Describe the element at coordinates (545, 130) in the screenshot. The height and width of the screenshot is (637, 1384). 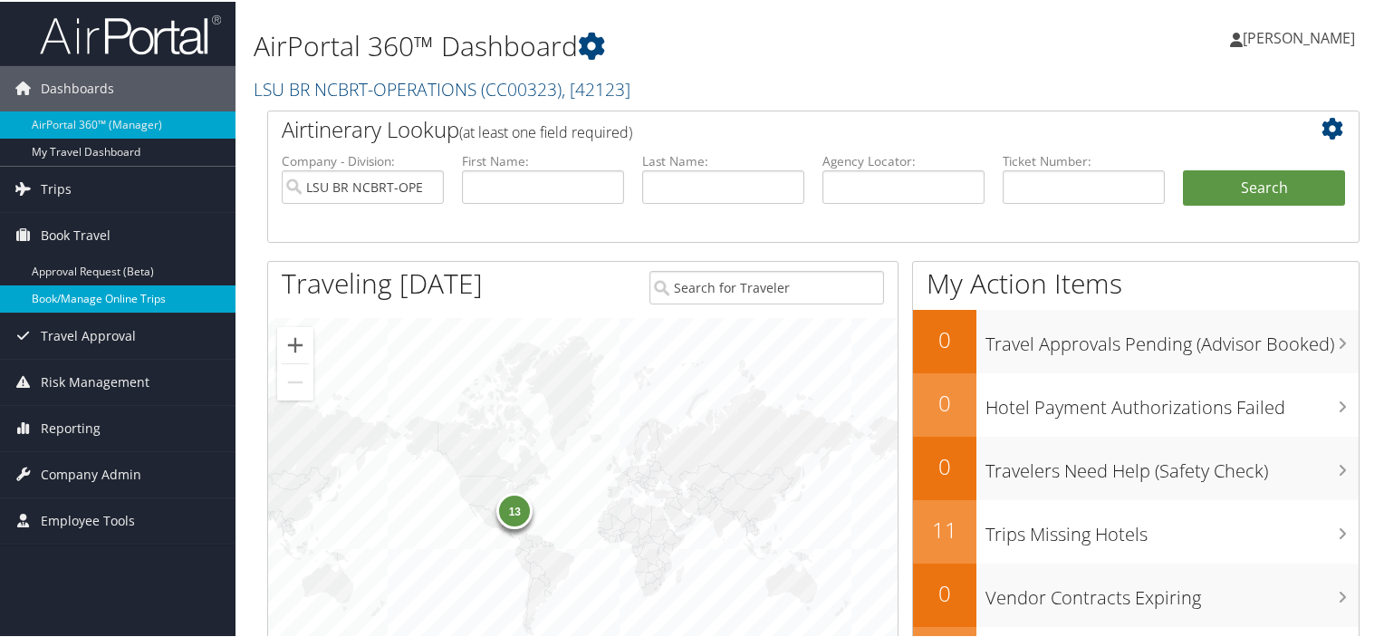
I see `span: (at least one field required)` at that location.